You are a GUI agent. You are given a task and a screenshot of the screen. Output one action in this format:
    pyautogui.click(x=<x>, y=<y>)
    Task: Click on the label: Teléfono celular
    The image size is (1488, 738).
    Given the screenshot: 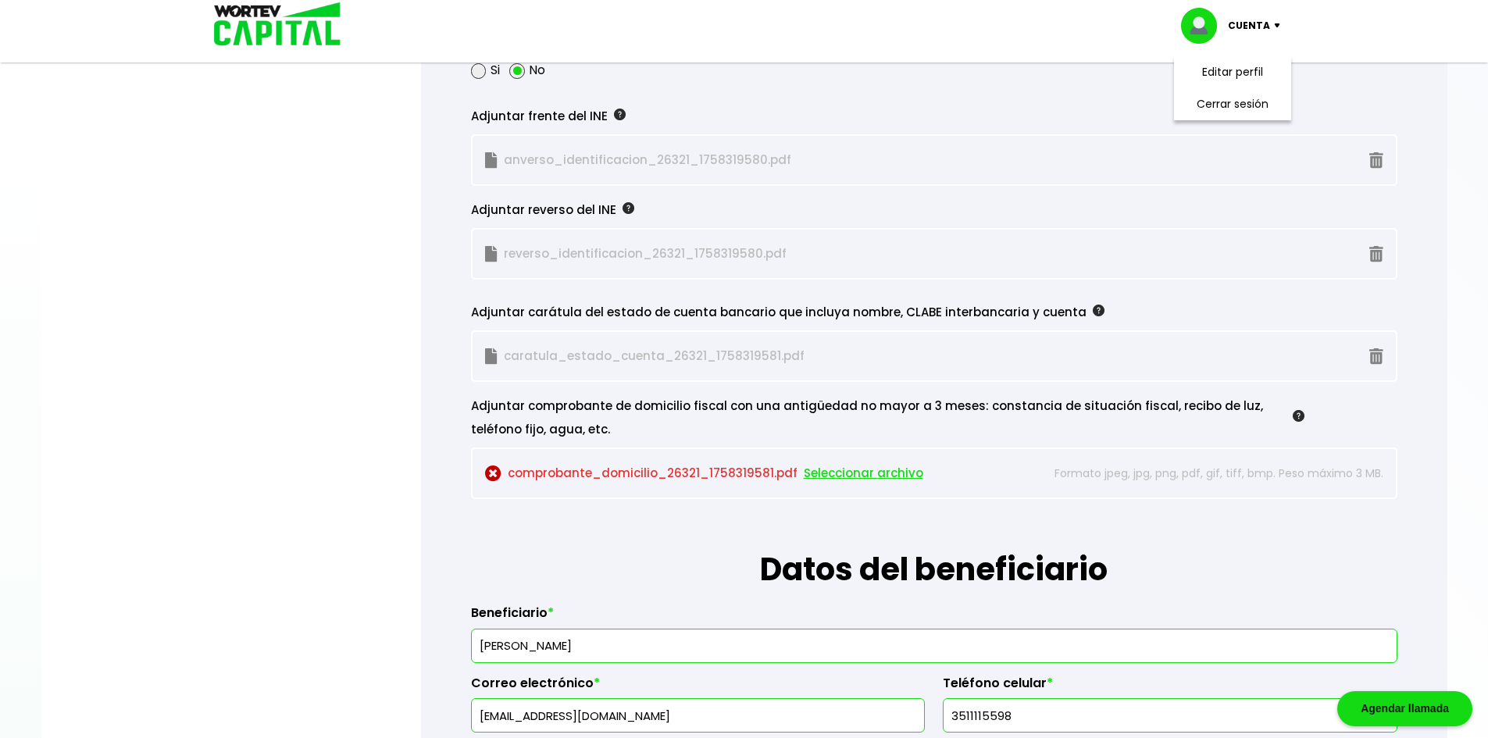 What is the action you would take?
    pyautogui.click(x=1169, y=687)
    